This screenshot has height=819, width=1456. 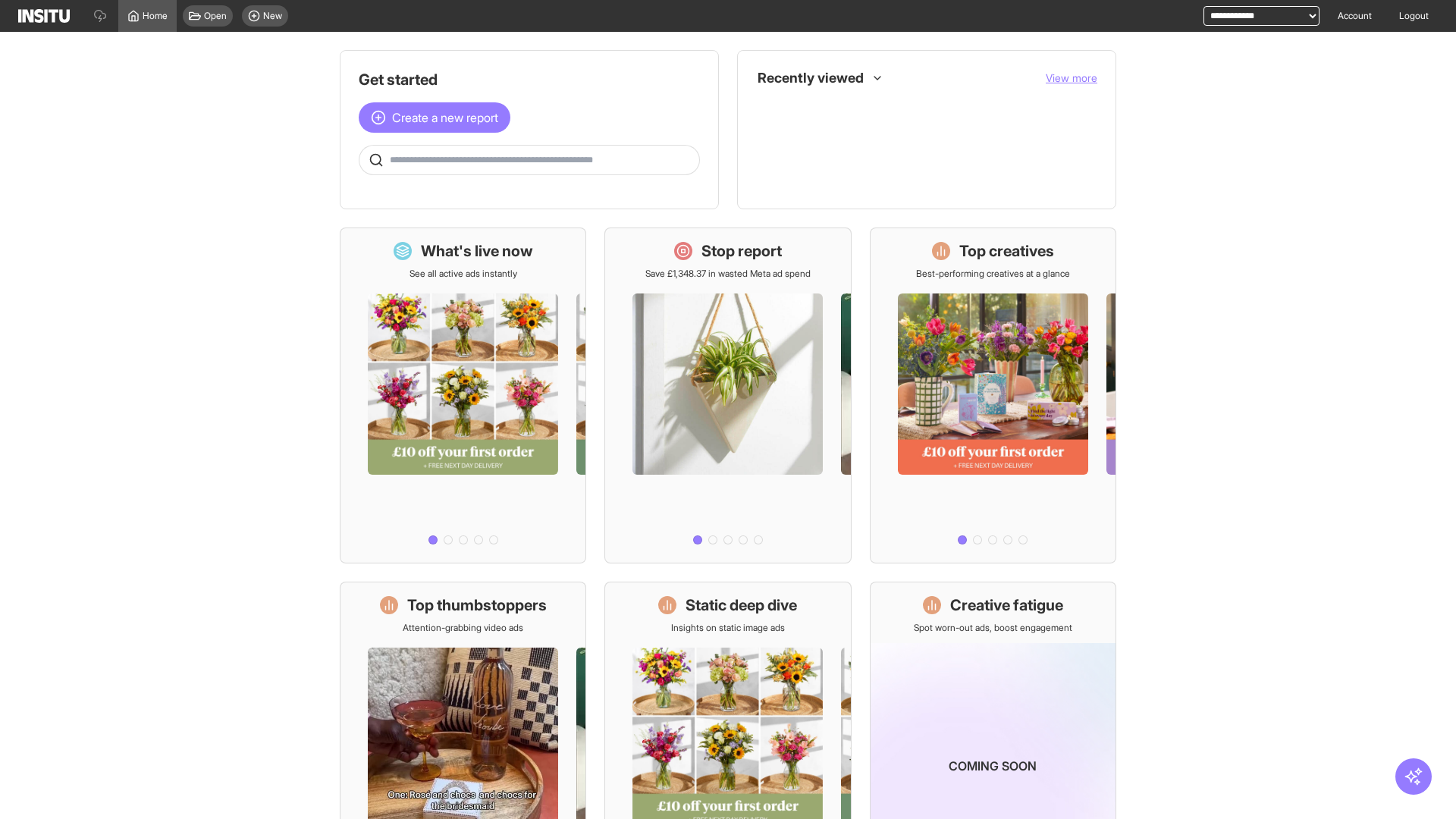 I want to click on h1: Top thumbstoppers, so click(x=477, y=605).